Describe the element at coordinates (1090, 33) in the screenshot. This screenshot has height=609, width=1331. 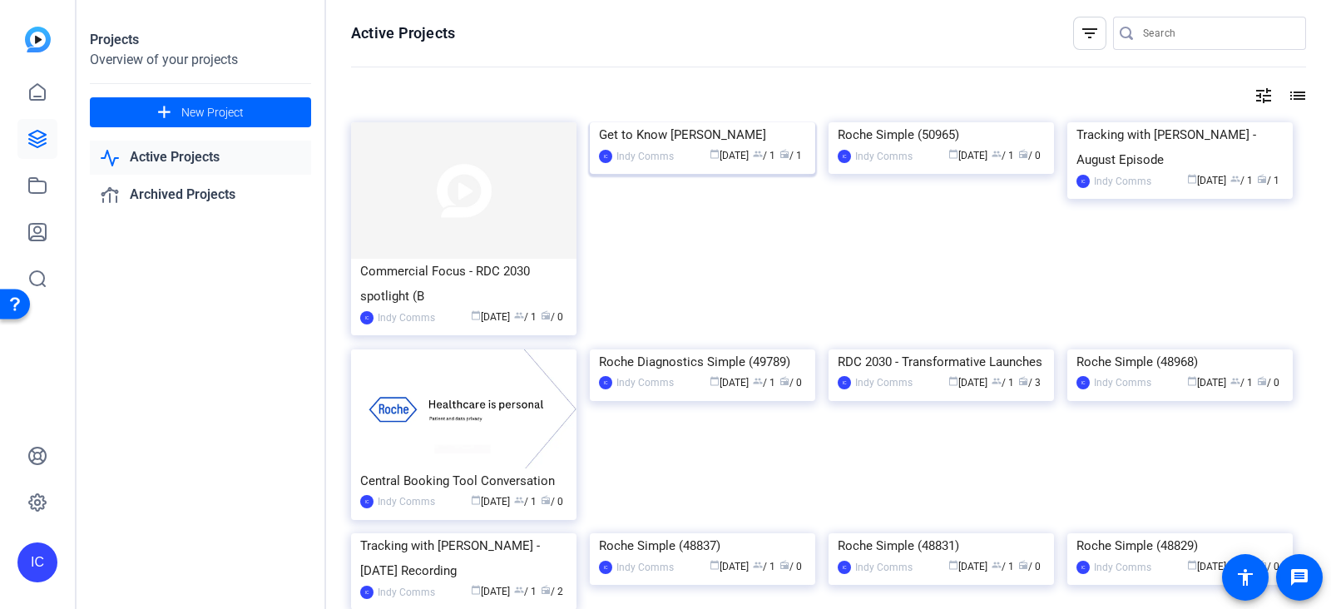
I see `mat-icon: filter_list` at that location.